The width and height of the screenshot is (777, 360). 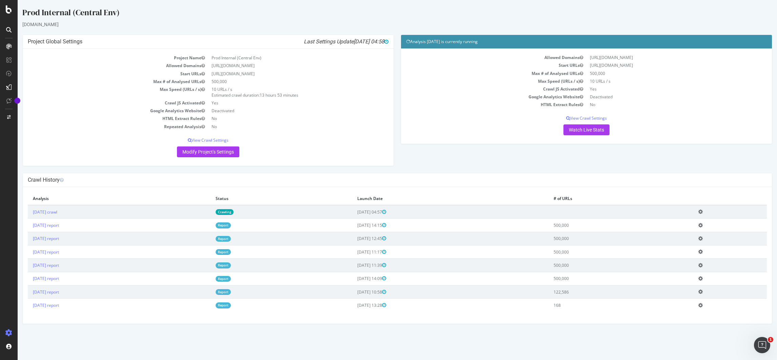 What do you see at coordinates (207, 212) in the screenshot?
I see `a: Crawling` at bounding box center [207, 212].